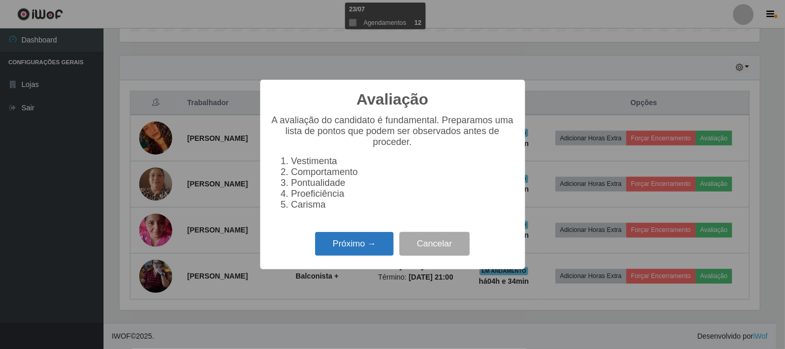 The image size is (785, 349). I want to click on h2: Avaliação, so click(392, 99).